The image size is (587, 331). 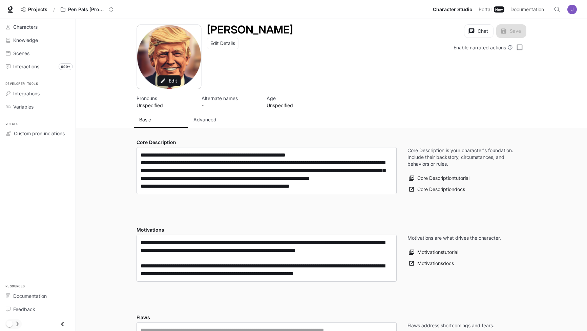 I want to click on p: Alternate names, so click(x=230, y=98).